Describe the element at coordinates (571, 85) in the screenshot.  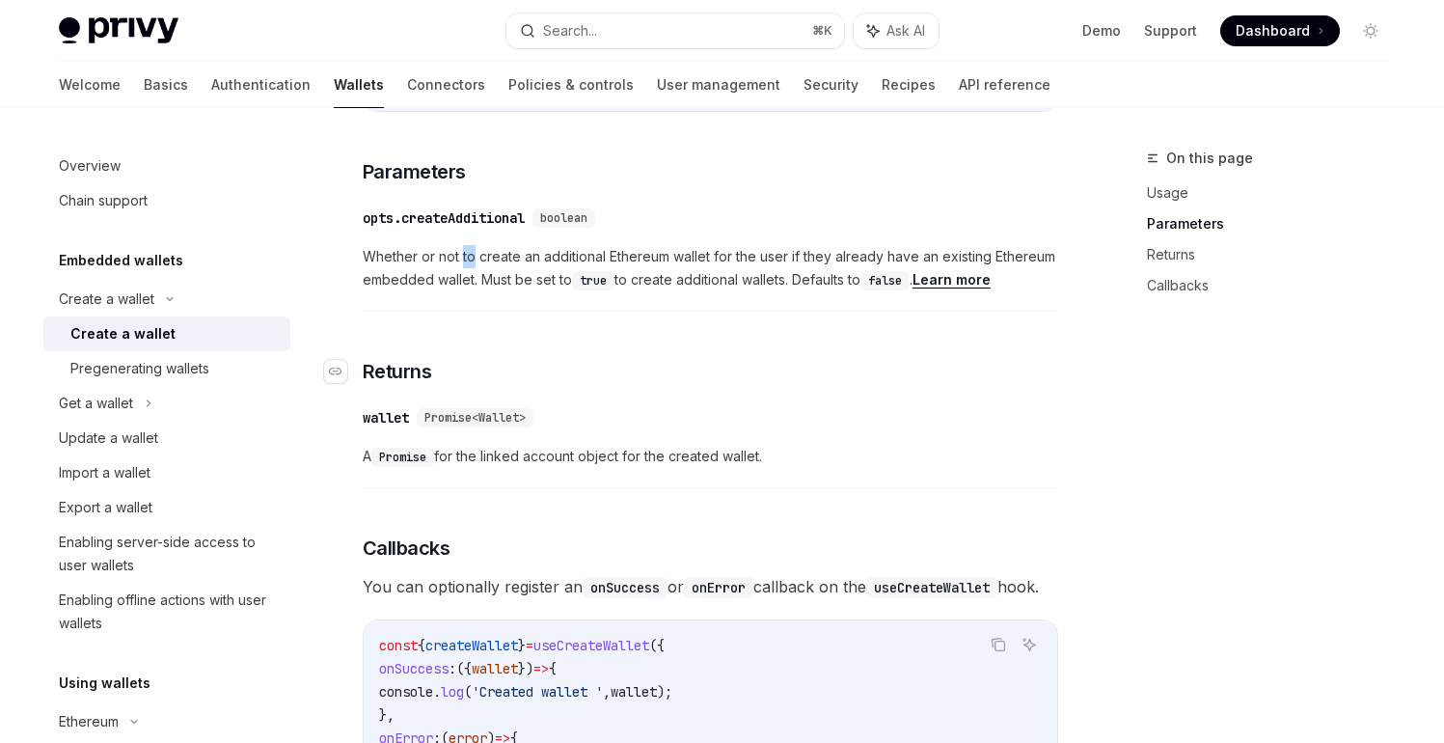
I see `a: Policies & controls` at that location.